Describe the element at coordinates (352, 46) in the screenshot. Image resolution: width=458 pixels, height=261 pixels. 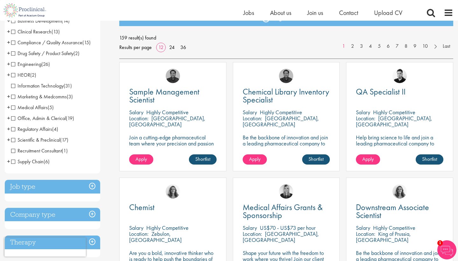
I see `a: 2` at that location.